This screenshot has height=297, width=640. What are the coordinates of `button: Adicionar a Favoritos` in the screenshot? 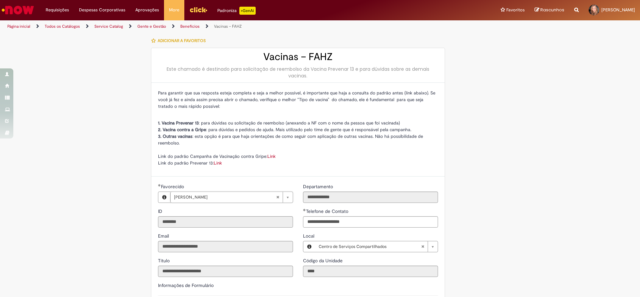 It's located at (180, 41).